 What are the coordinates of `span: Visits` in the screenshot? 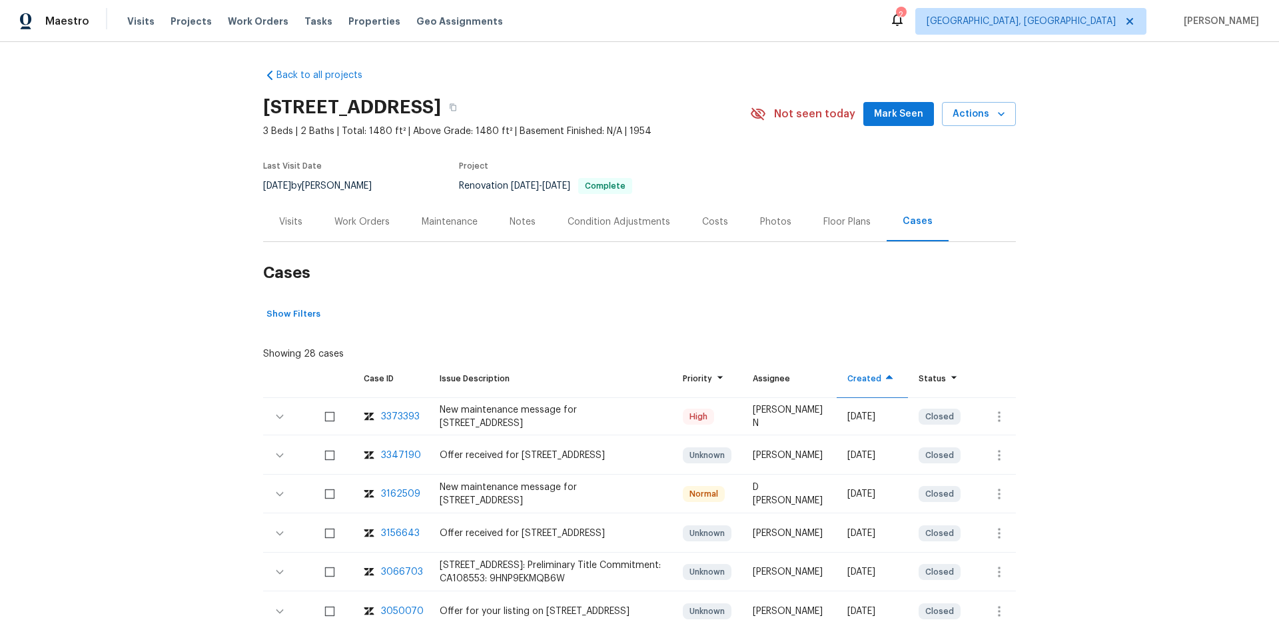 It's located at (141, 21).